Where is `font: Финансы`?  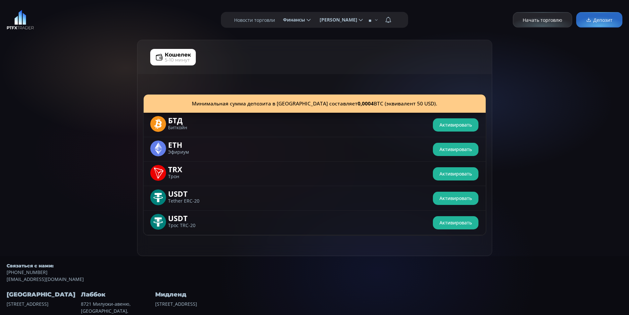 font: Финансы is located at coordinates (294, 19).